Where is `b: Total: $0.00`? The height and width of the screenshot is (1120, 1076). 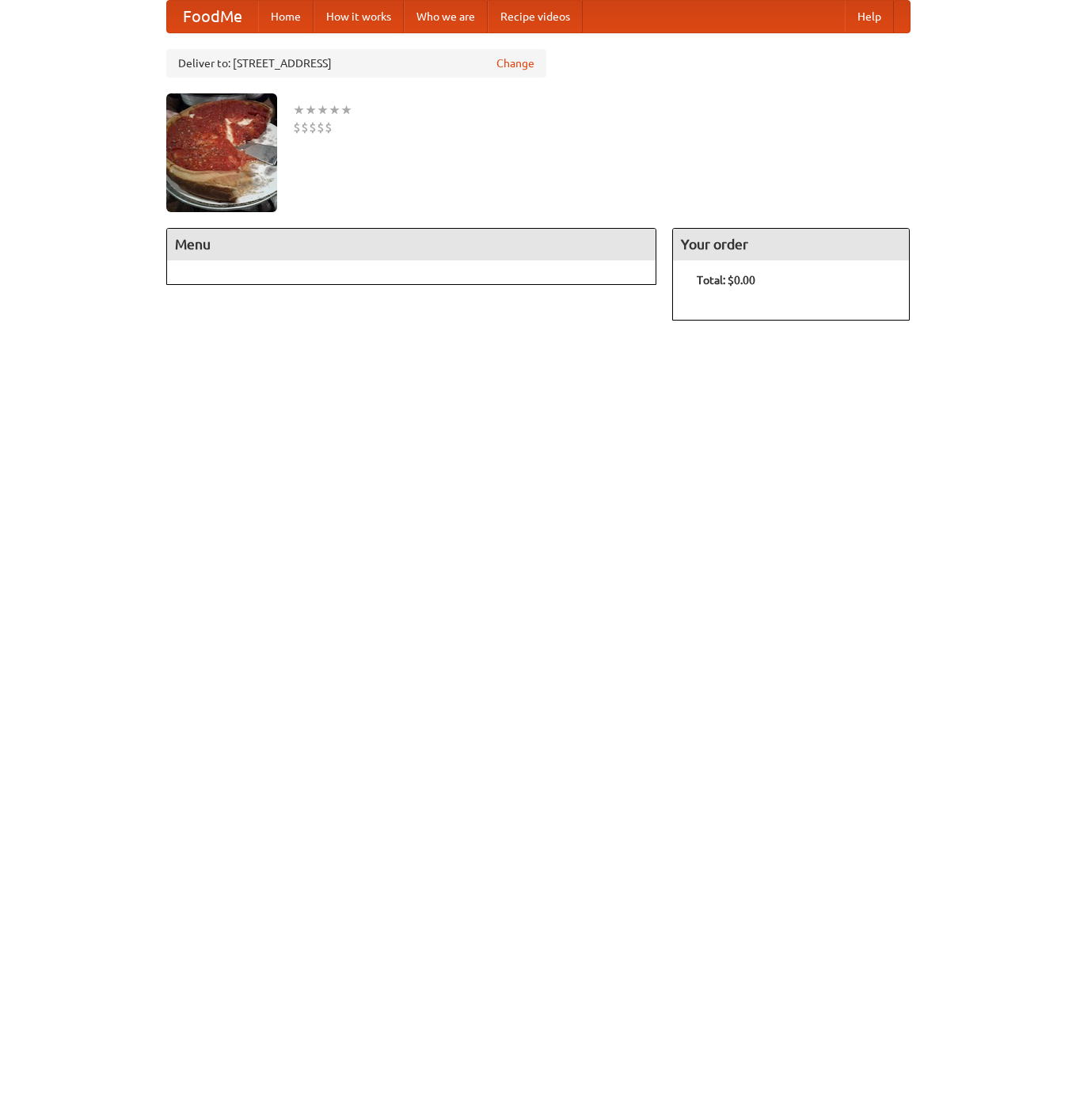 b: Total: $0.00 is located at coordinates (726, 281).